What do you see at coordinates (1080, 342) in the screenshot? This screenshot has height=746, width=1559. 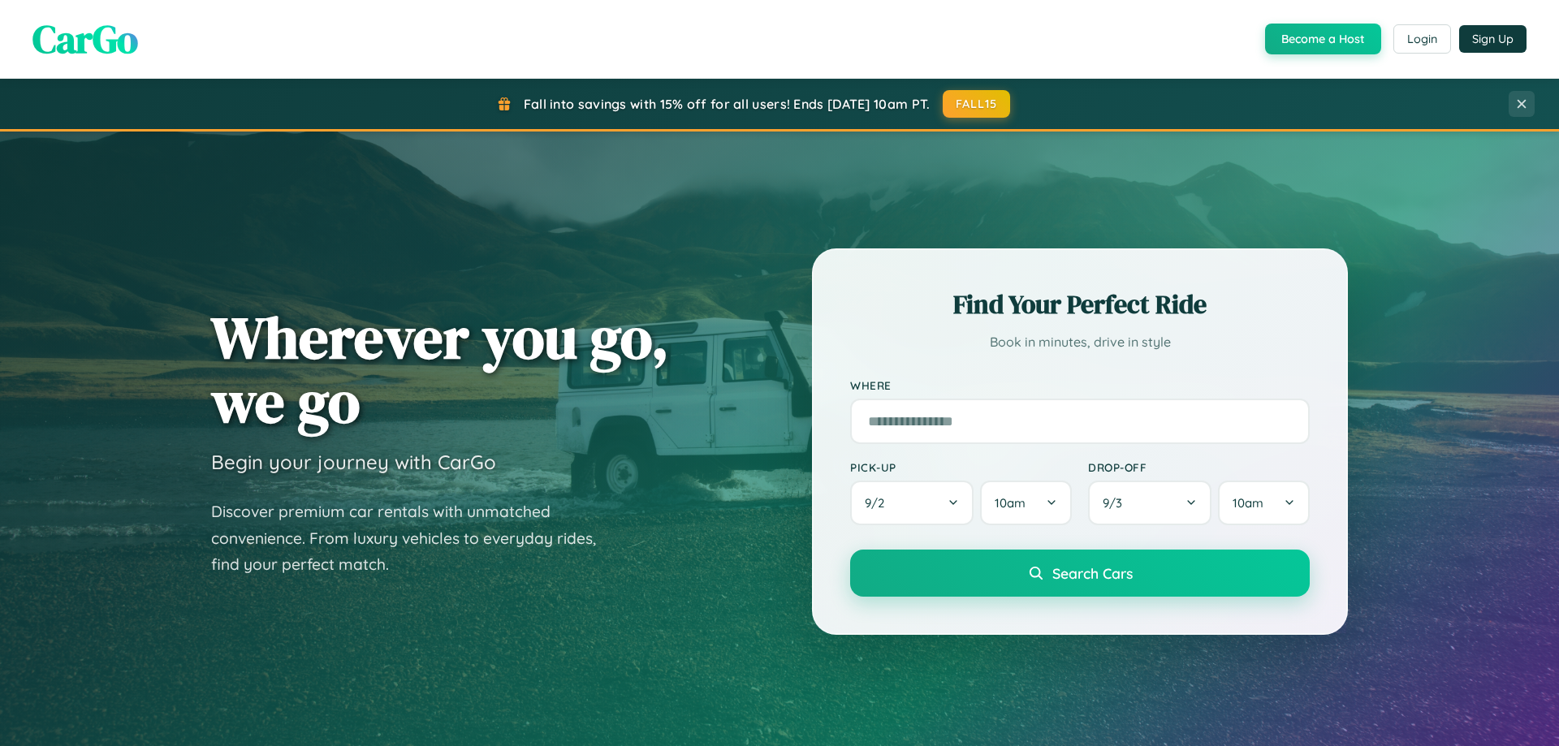 I see `p: Book in minutes, drive in style` at bounding box center [1080, 342].